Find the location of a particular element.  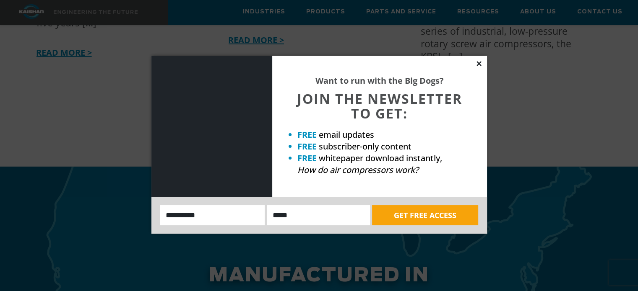

button: GET FREE ACCESS is located at coordinates (425, 216).